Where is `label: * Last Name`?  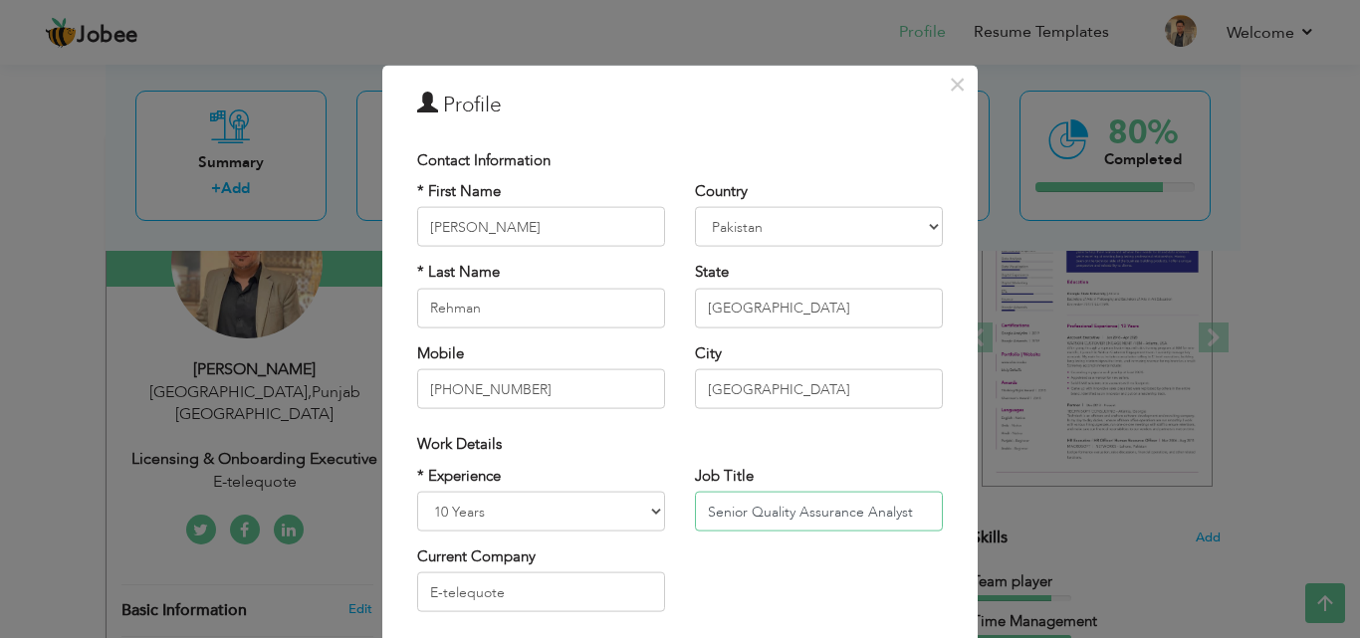
label: * Last Name is located at coordinates (458, 272).